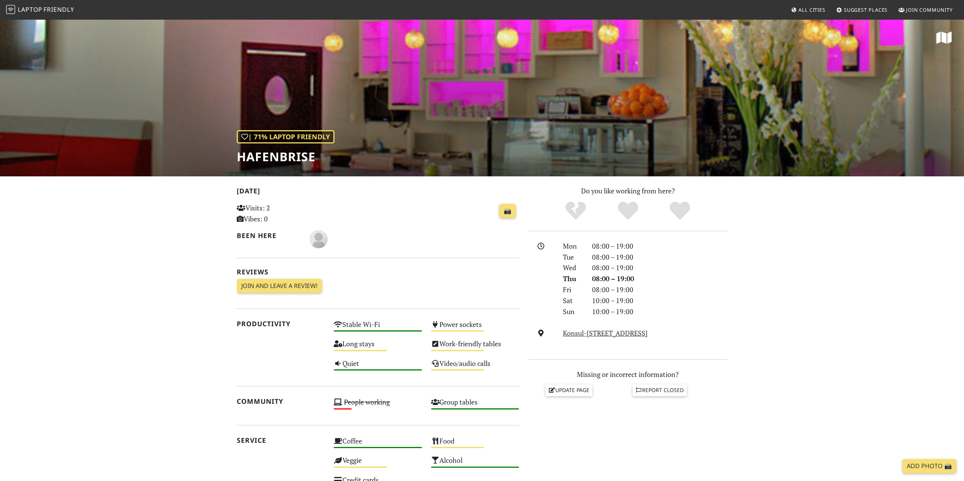  I want to click on h2: Service, so click(281, 441).